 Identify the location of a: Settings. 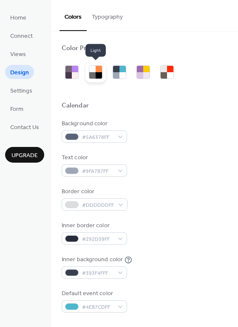
(21, 90).